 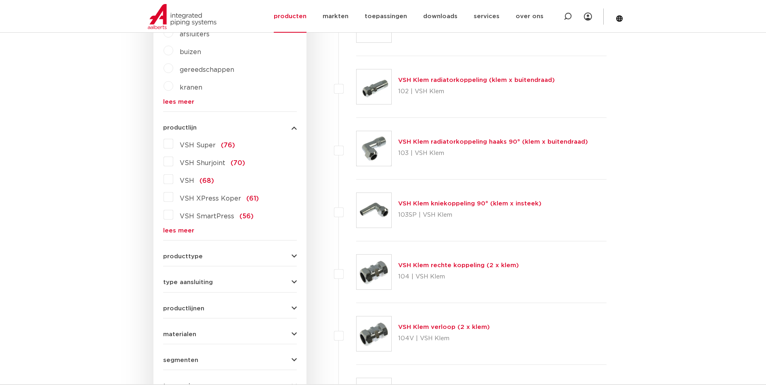 I want to click on button: segmenten, so click(x=230, y=360).